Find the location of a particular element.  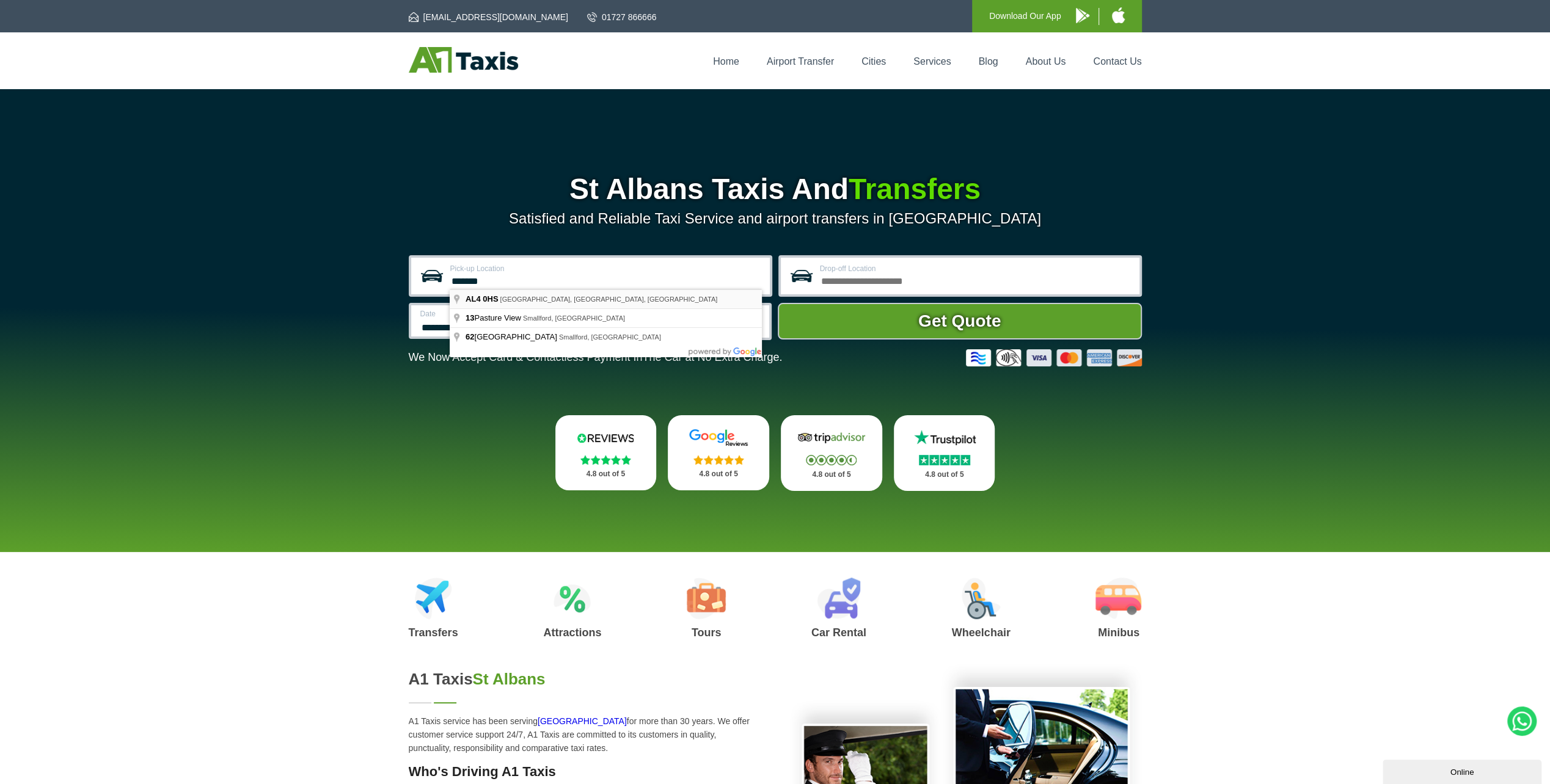

h3: Who's Driving A1 Taxis is located at coordinates (584, 772).